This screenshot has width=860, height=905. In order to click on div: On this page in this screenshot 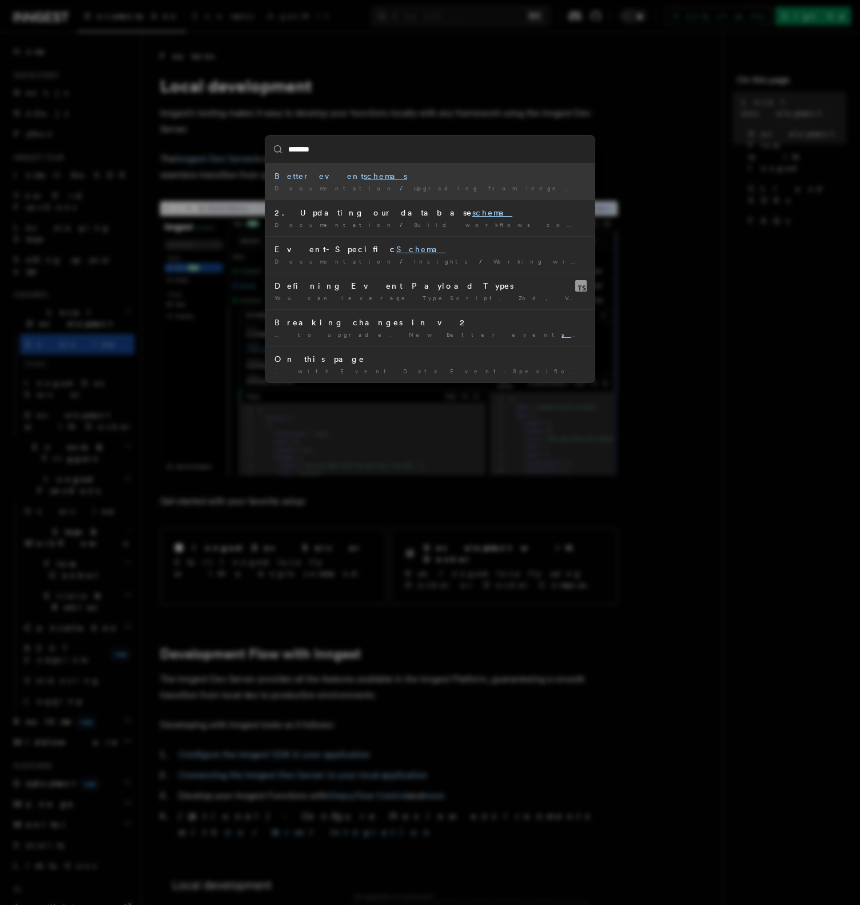, I will do `click(430, 359)`.